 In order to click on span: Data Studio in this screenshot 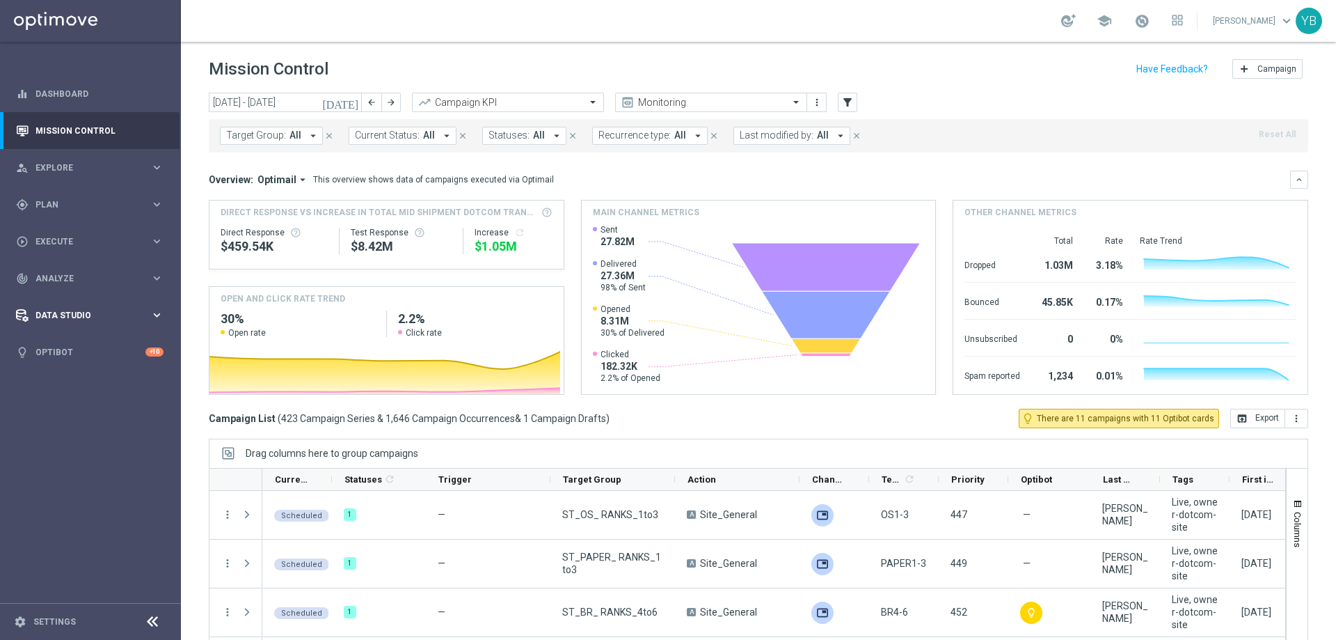, I will do `click(93, 315)`.